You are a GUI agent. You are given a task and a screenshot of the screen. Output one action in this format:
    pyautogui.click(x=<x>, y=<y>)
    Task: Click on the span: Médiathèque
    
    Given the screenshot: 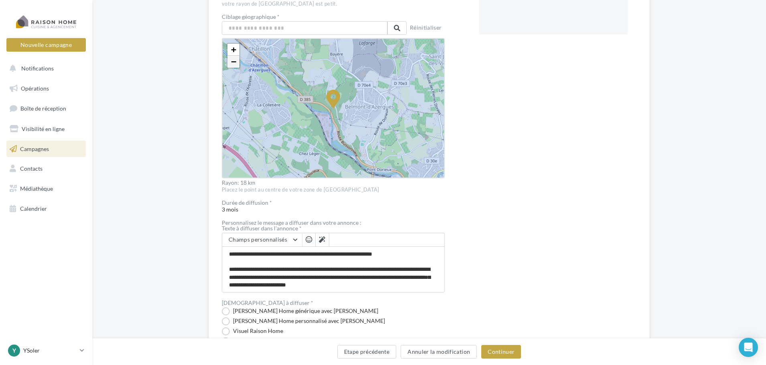 What is the action you would take?
    pyautogui.click(x=36, y=188)
    